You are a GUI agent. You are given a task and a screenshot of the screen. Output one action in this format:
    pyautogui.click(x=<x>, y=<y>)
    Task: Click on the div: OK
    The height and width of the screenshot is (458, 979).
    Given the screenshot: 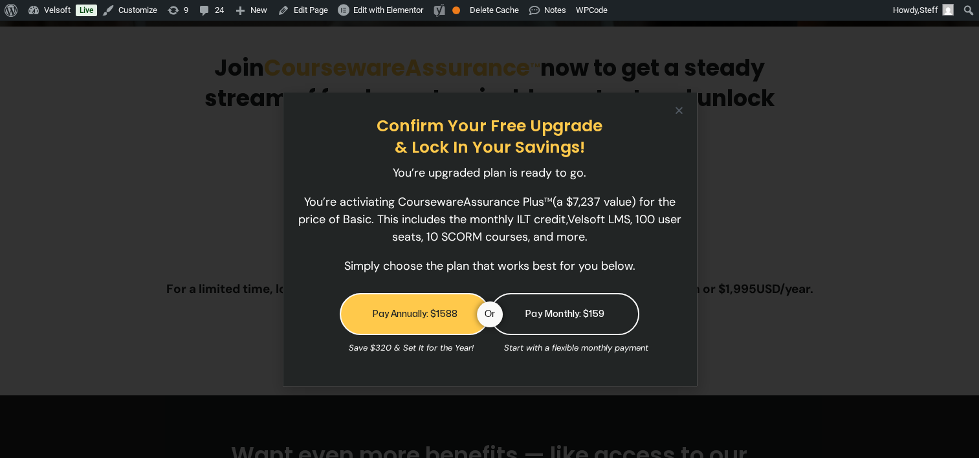 What is the action you would take?
    pyautogui.click(x=456, y=10)
    